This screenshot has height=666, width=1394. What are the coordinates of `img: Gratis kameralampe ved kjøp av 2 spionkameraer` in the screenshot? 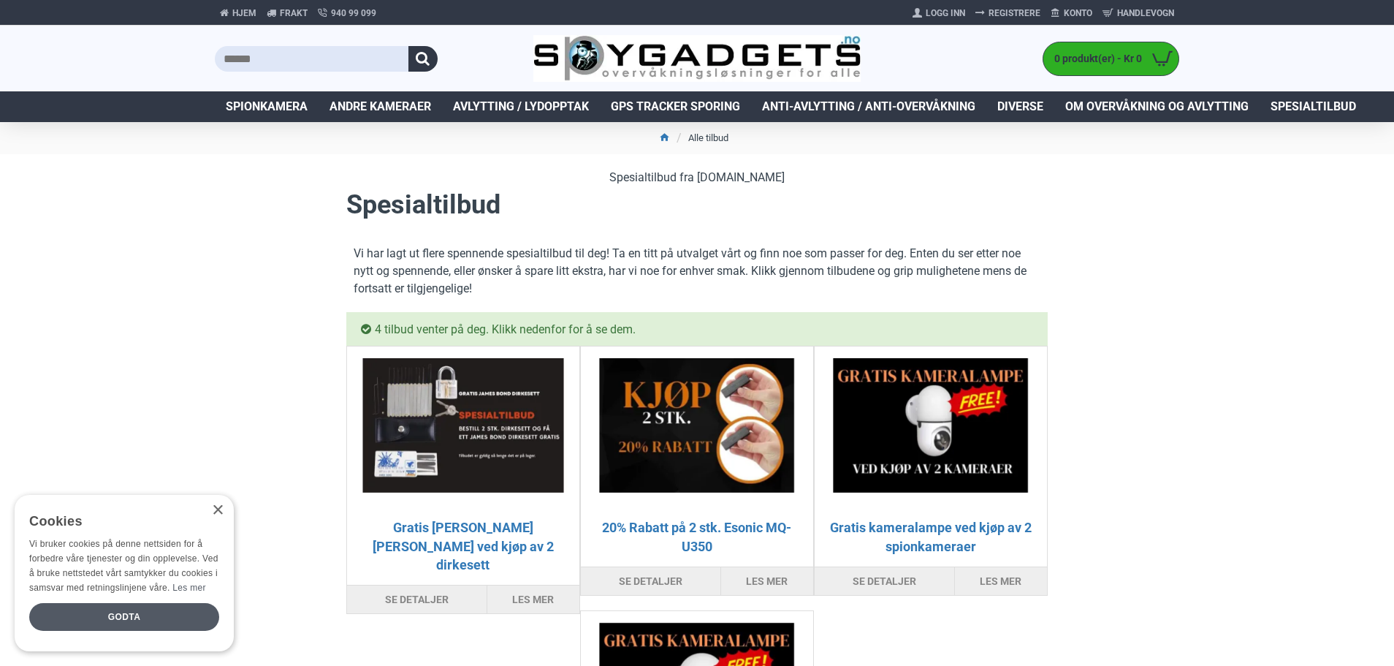 It's located at (931, 425).